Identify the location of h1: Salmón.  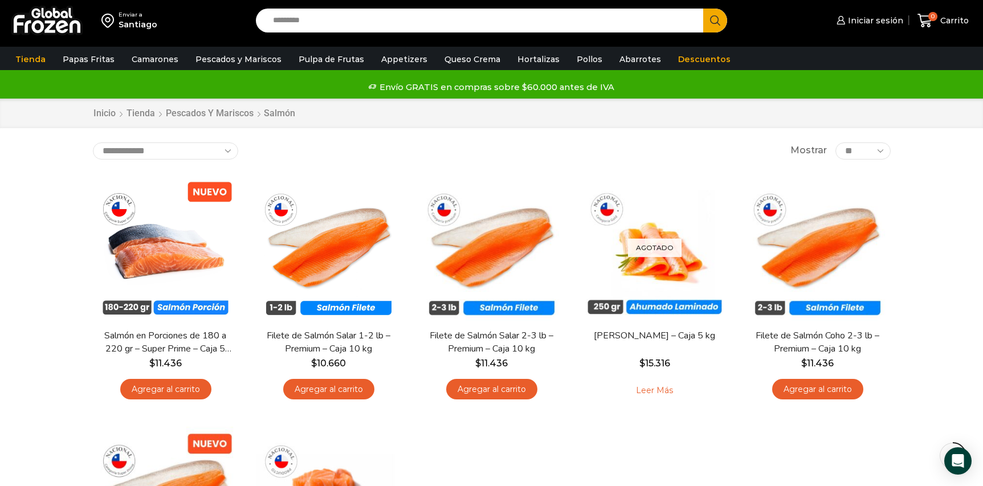
(279, 113).